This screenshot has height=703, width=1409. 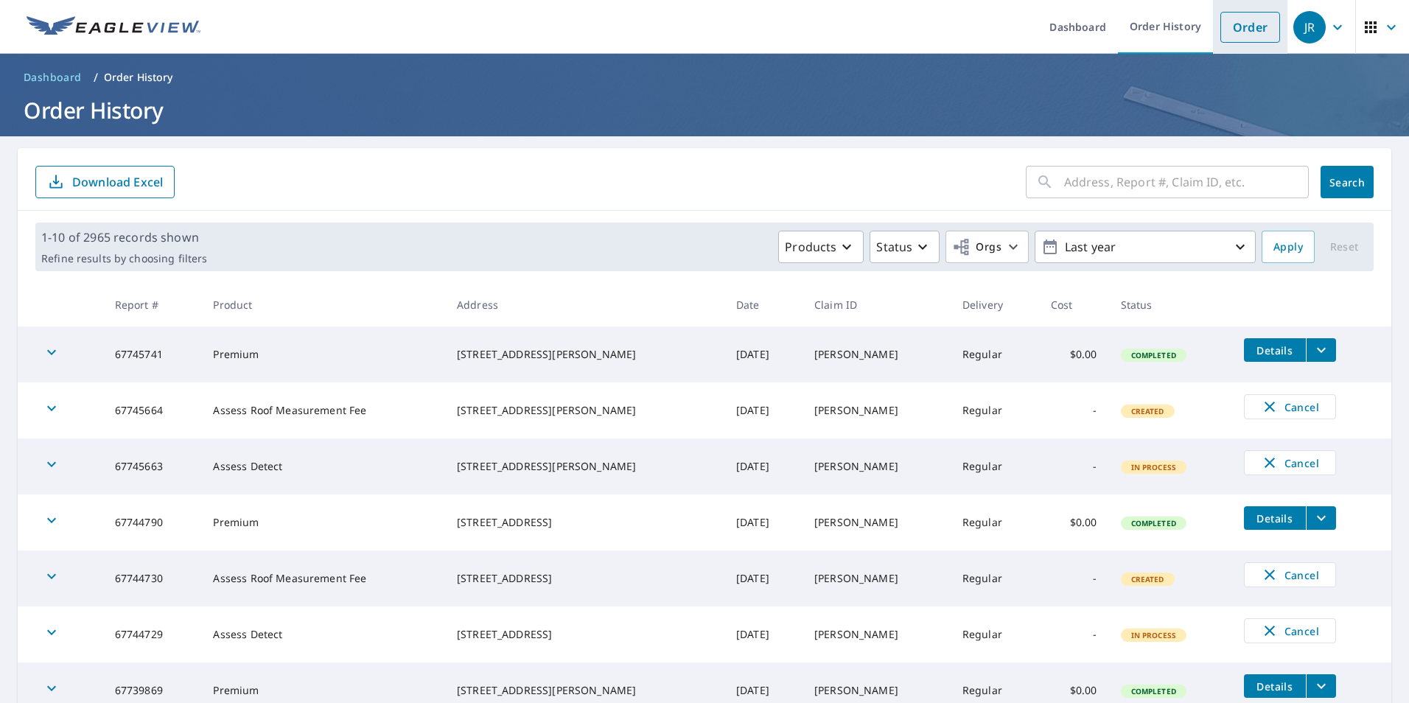 I want to click on p: Products, so click(x=811, y=247).